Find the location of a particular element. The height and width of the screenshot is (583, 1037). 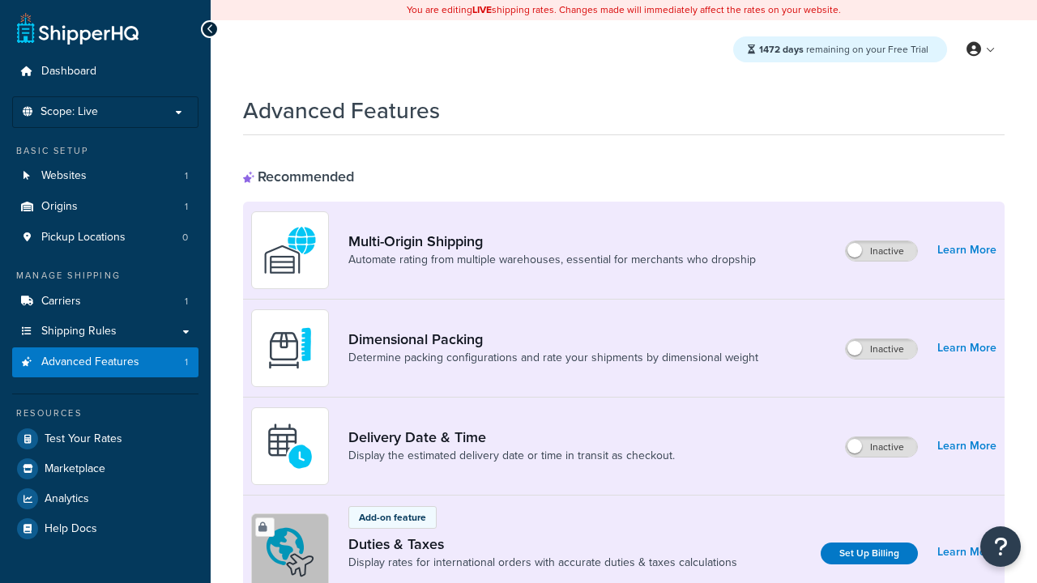

a: Origins1 is located at coordinates (105, 207).